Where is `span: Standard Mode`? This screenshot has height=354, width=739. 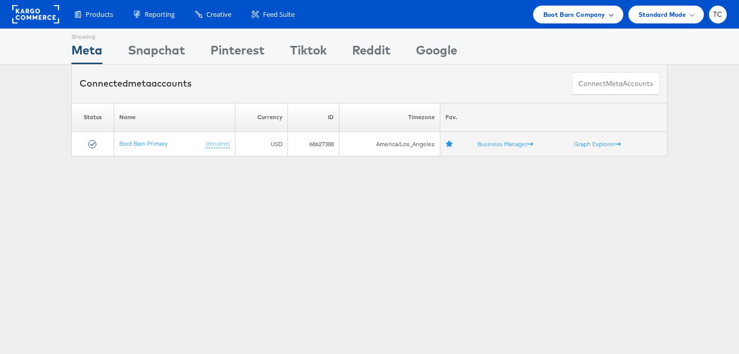 span: Standard Mode is located at coordinates (662, 14).